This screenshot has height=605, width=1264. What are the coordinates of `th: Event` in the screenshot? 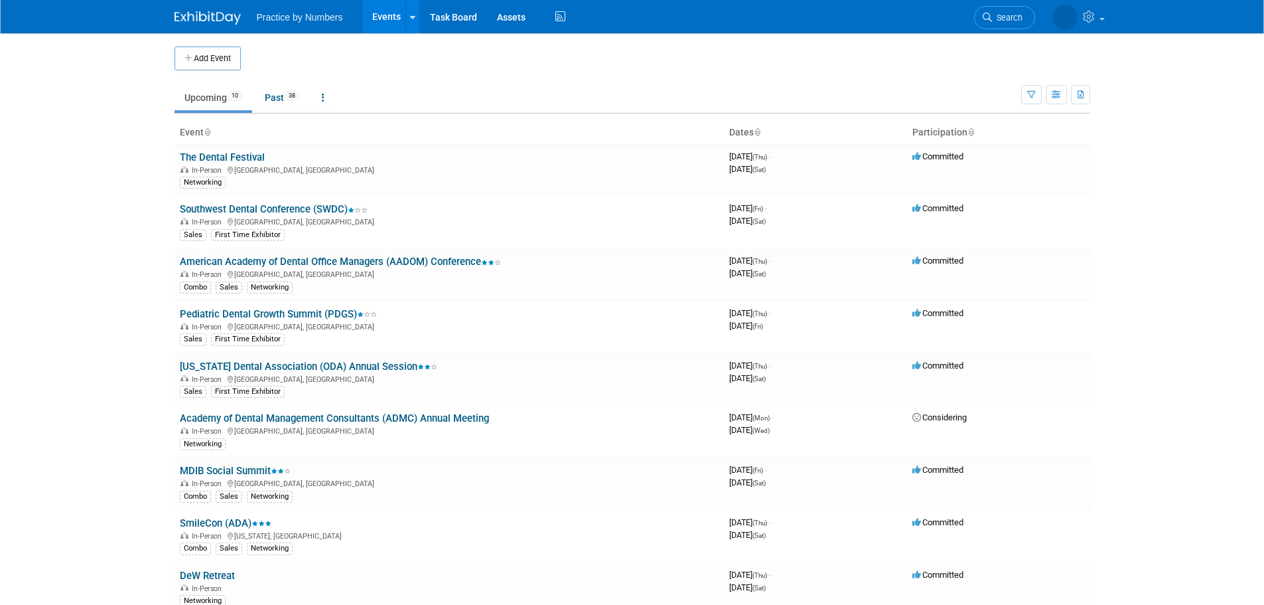 It's located at (449, 133).